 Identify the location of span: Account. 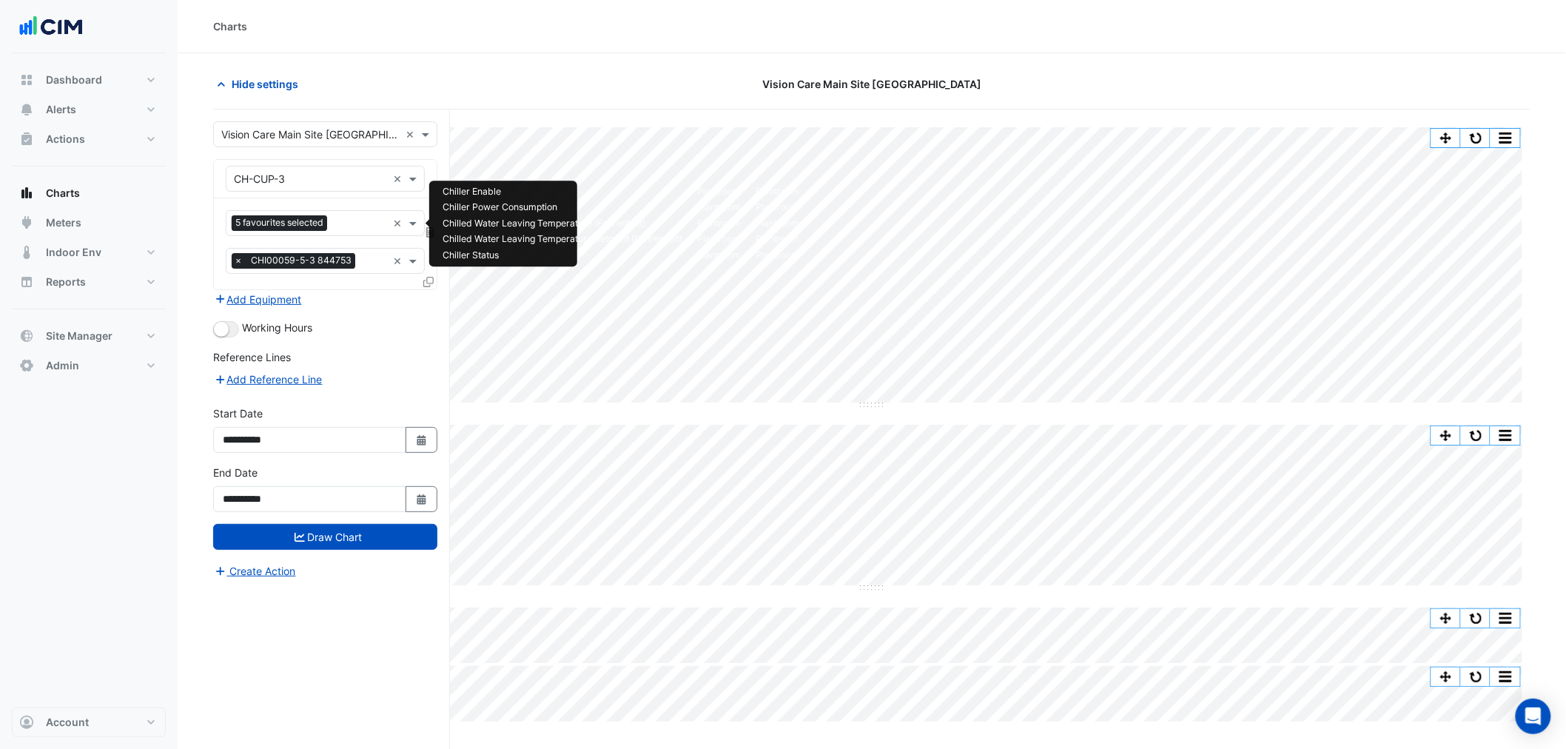
(67, 722).